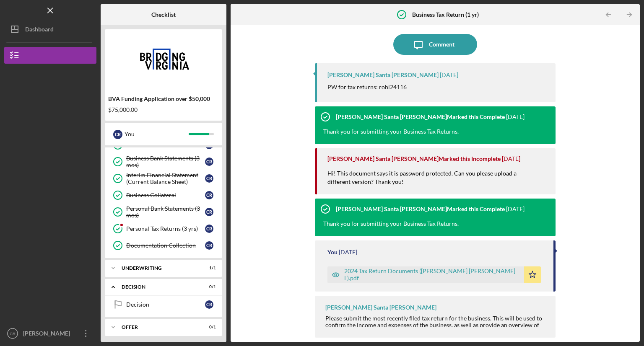 The height and width of the screenshot is (346, 644). What do you see at coordinates (164, 110) in the screenshot?
I see `div: $75,000.00` at bounding box center [164, 110].